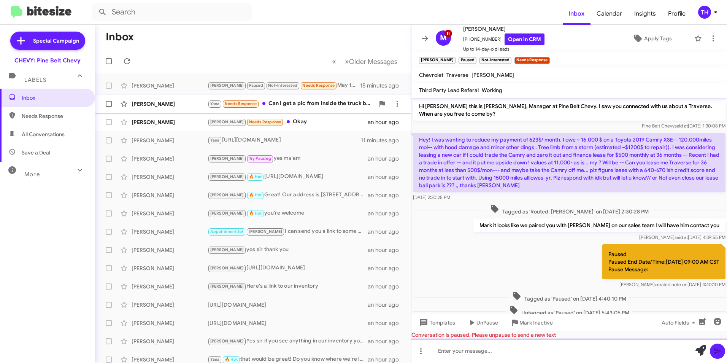 This screenshot has height=363, width=727. What do you see at coordinates (458, 75) in the screenshot?
I see `span: Traverse` at bounding box center [458, 75].